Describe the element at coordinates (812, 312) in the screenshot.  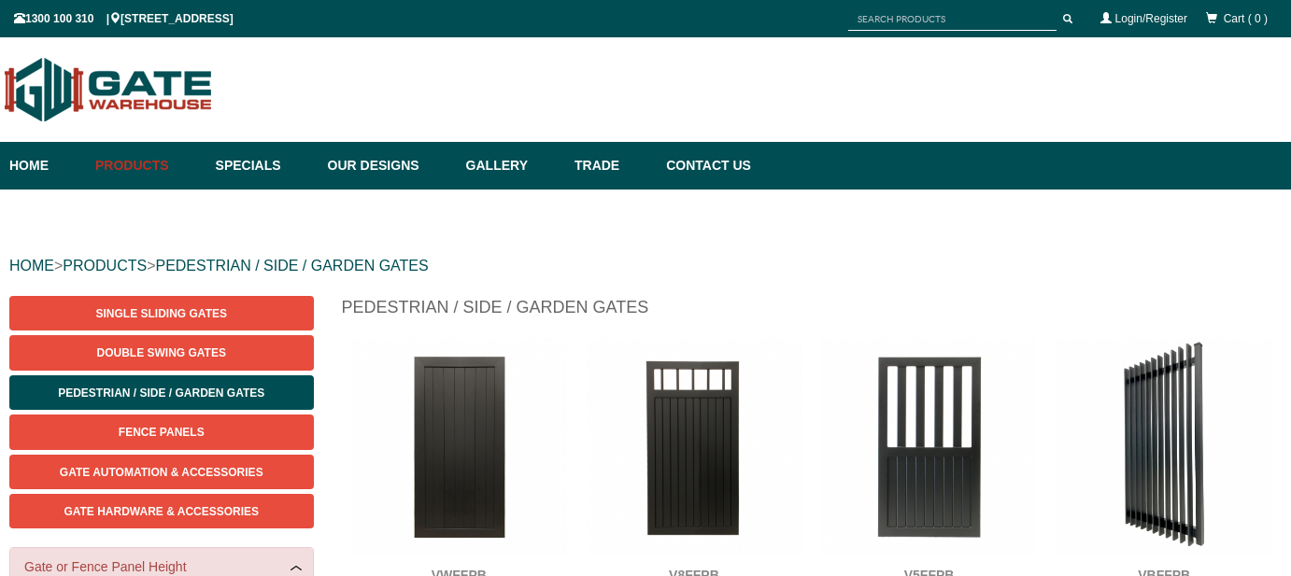
I see `h1: Pedestrian / Side / Garden Gates` at that location.